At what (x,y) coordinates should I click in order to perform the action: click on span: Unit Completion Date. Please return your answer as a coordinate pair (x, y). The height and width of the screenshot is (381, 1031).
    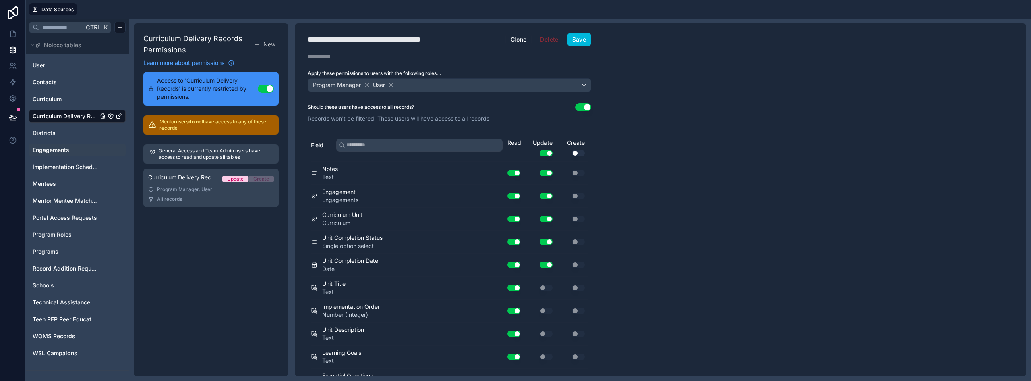
    Looking at the image, I should click on (350, 261).